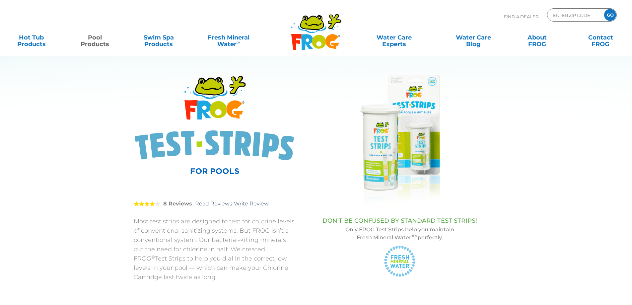  I want to click on a: AboutFROG, so click(537, 37).